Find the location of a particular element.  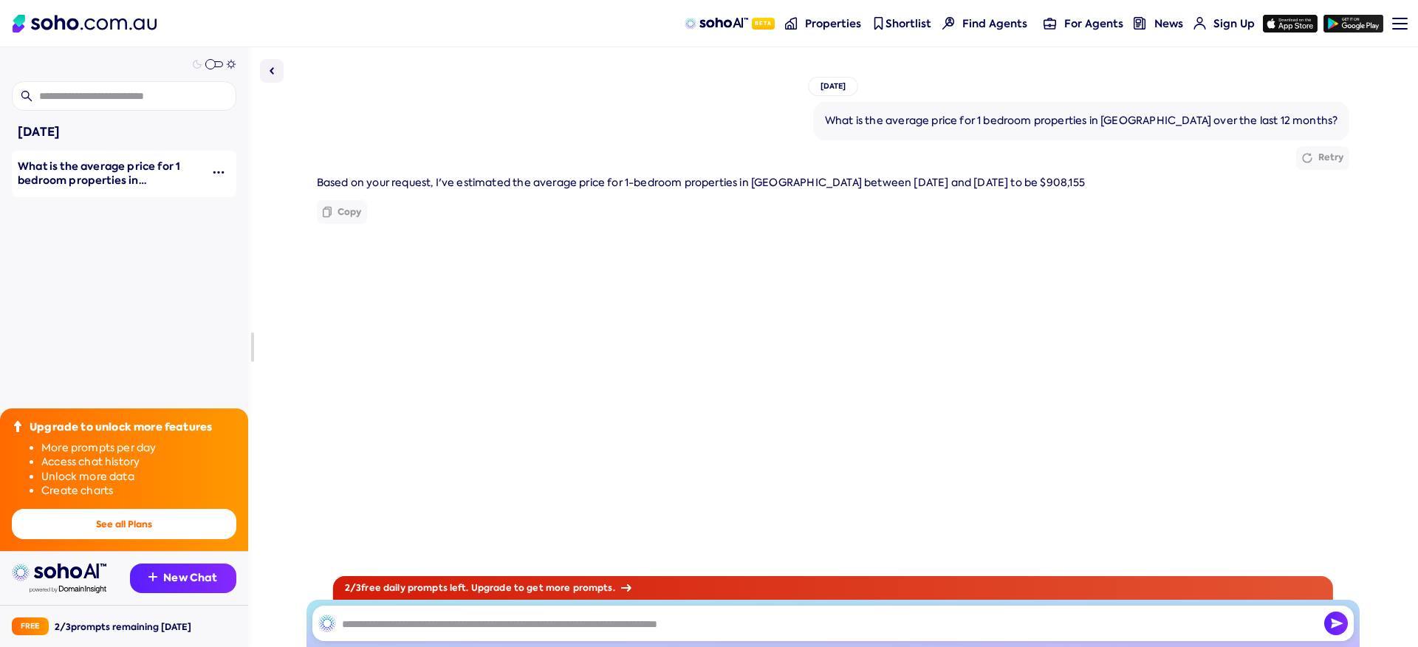

img: Soho Logo is located at coordinates (84, 24).